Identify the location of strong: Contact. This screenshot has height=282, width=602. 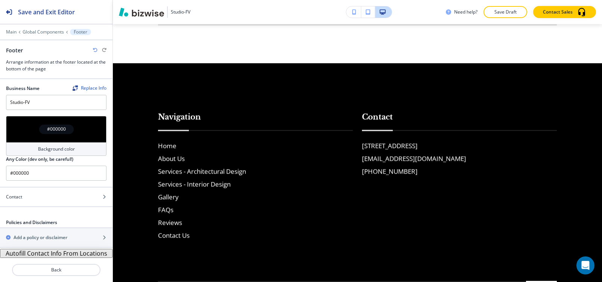
(377, 117).